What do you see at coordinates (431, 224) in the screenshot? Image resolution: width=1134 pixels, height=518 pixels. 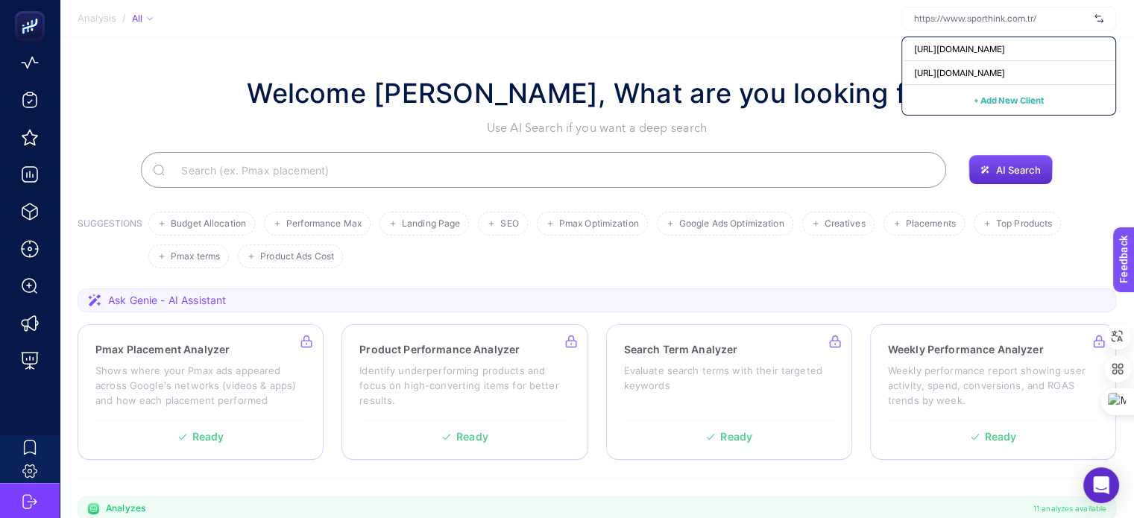 I see `span: Landing Page` at bounding box center [431, 224].